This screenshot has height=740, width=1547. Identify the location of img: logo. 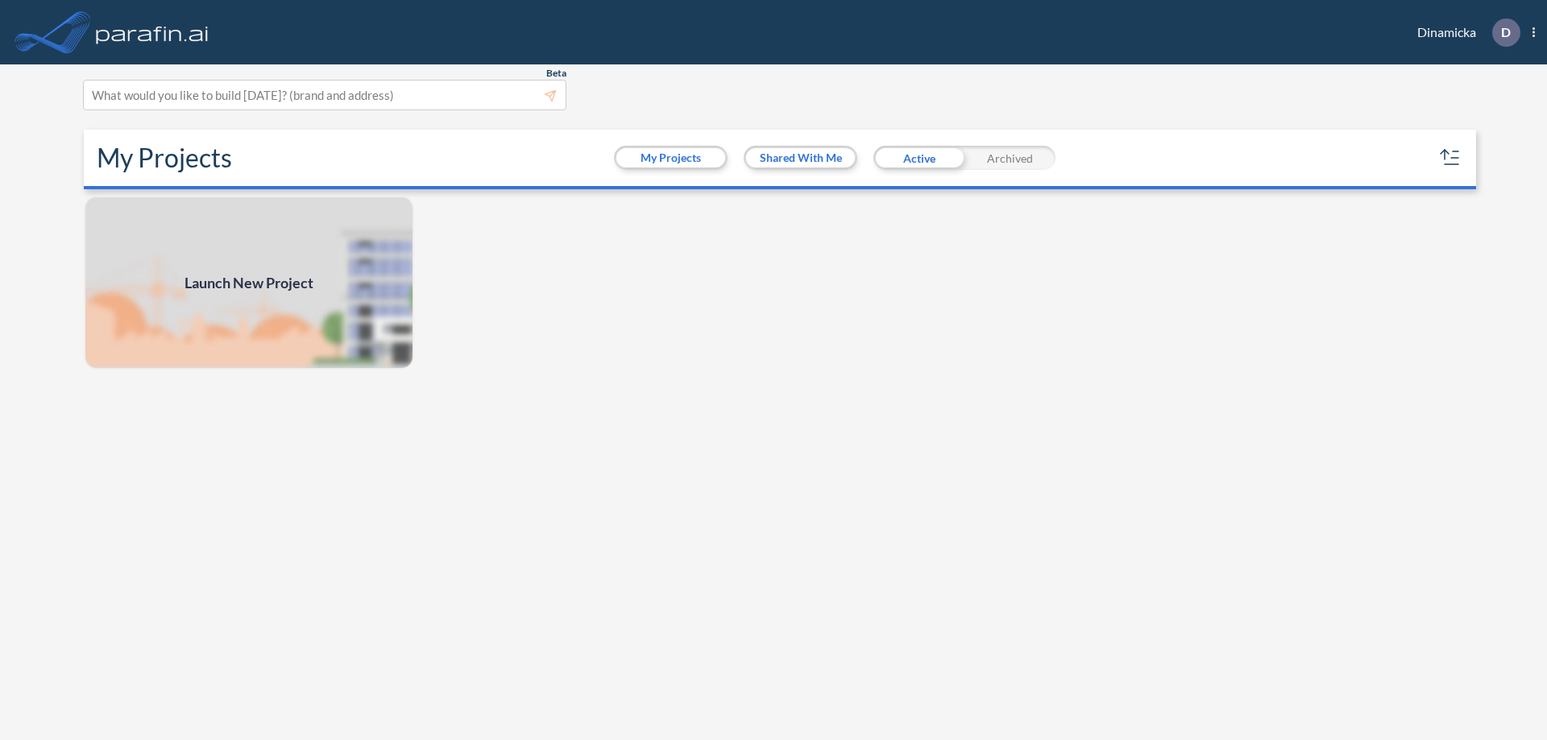
(152, 32).